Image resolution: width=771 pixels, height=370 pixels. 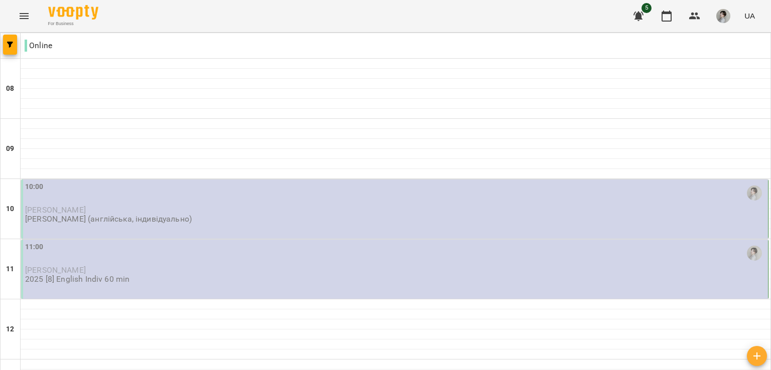 I want to click on span: For Business, so click(x=73, y=24).